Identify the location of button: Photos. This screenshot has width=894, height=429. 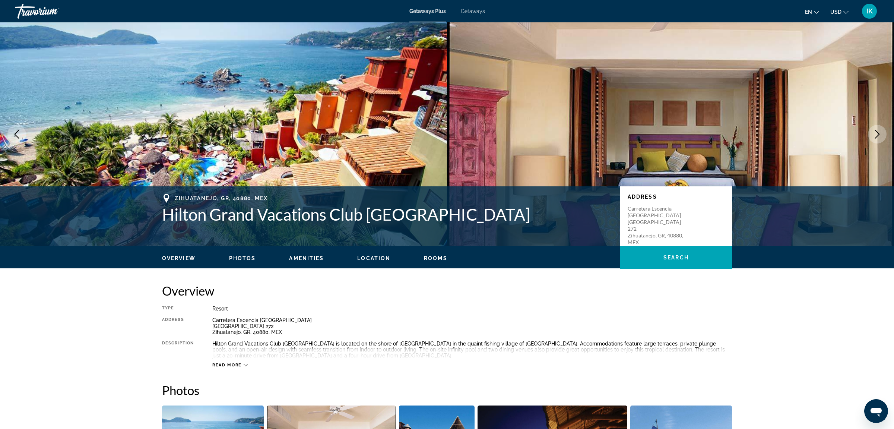
(242, 258).